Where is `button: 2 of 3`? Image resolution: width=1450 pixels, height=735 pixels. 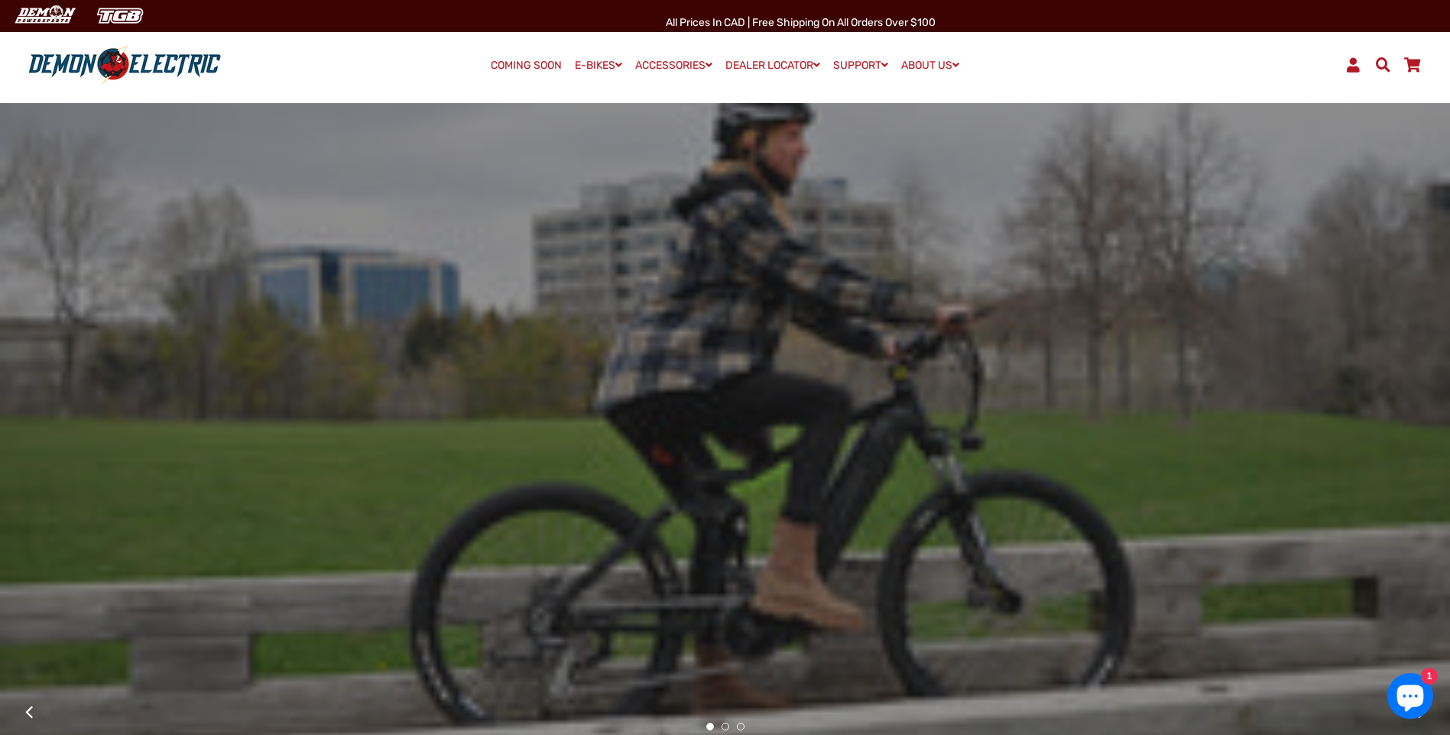 button: 2 of 3 is located at coordinates (725, 727).